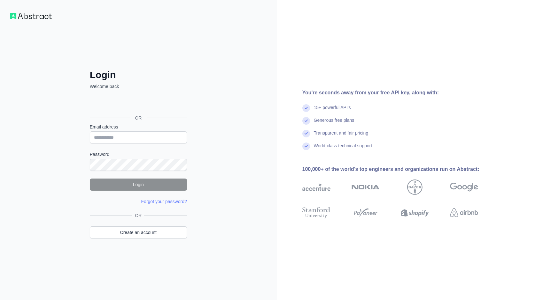 The height and width of the screenshot is (300, 543). I want to click on img: airbnb, so click(464, 213).